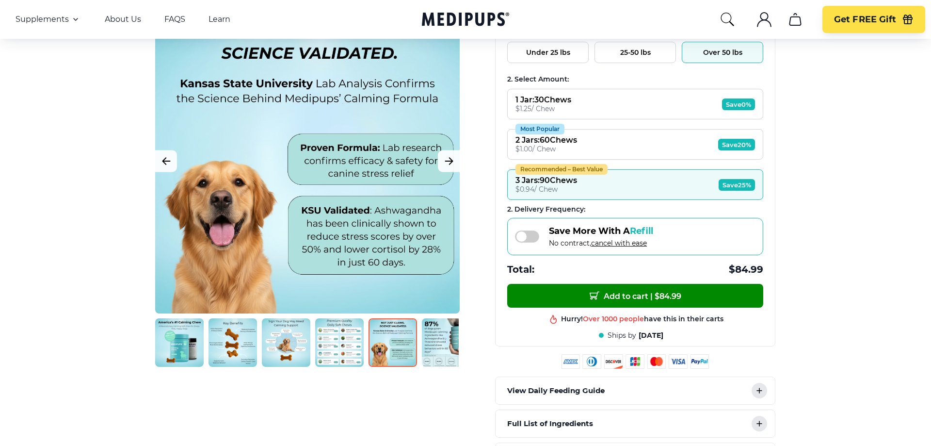 The image size is (931, 446). What do you see at coordinates (636, 52) in the screenshot?
I see `button: 25-50 lbs` at bounding box center [636, 52].